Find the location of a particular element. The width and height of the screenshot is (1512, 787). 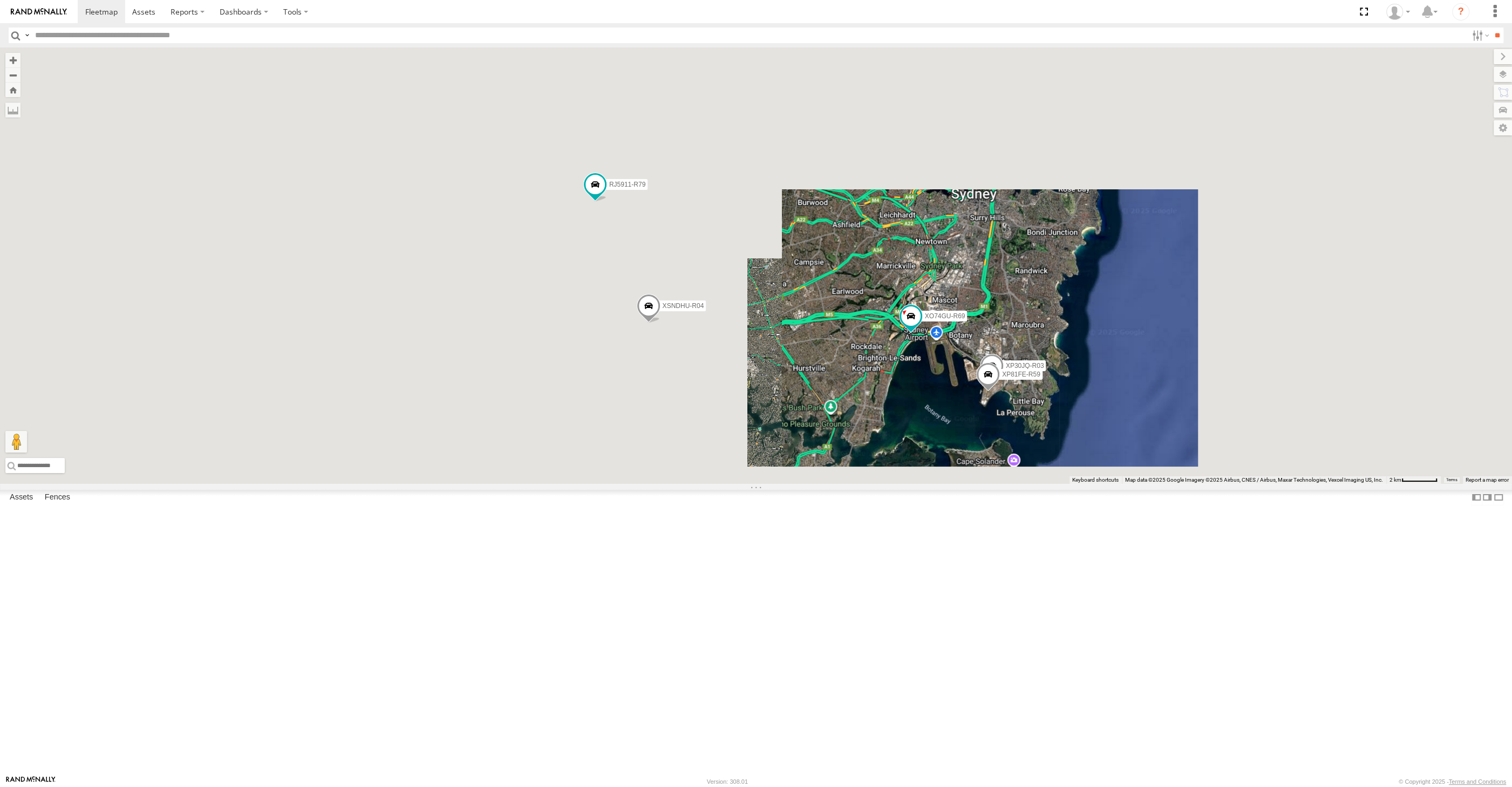

span: XO74GU-R69 is located at coordinates (945, 317).